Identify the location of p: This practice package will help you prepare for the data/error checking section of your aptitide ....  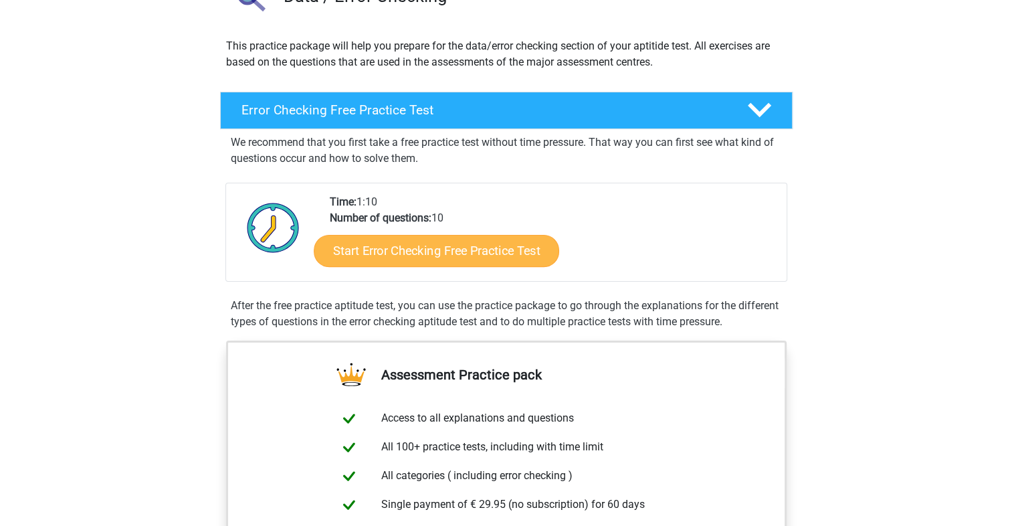
(506, 54).